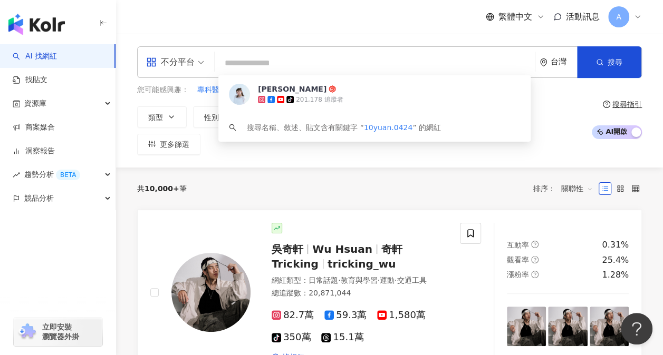 This screenshot has height=355, width=663. What do you see at coordinates (615, 260) in the screenshot?
I see `div: 25.4%` at bounding box center [615, 260].